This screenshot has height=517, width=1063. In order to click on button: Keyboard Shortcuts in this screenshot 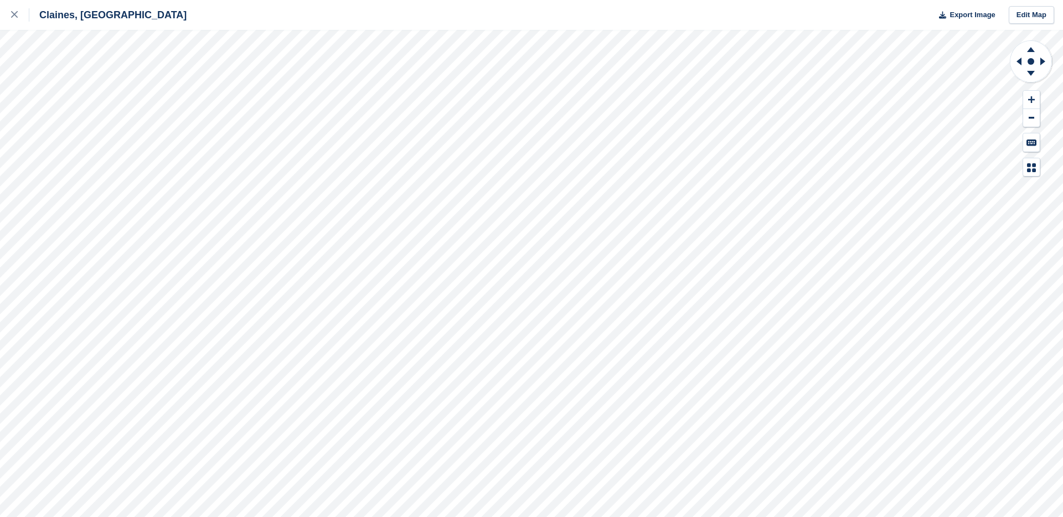, I will do `click(1032, 142)`.